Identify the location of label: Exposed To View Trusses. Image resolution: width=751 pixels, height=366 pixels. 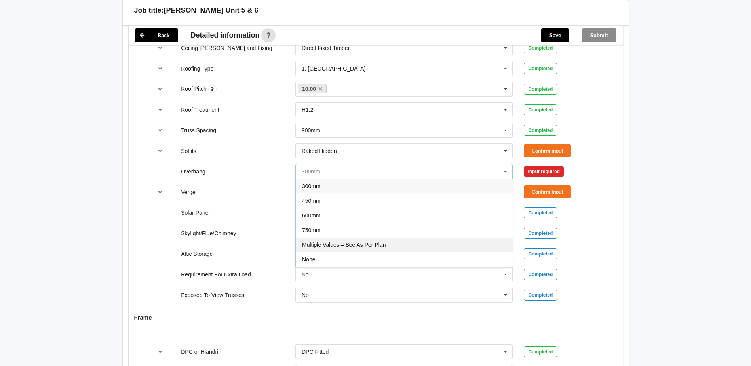
(213, 295).